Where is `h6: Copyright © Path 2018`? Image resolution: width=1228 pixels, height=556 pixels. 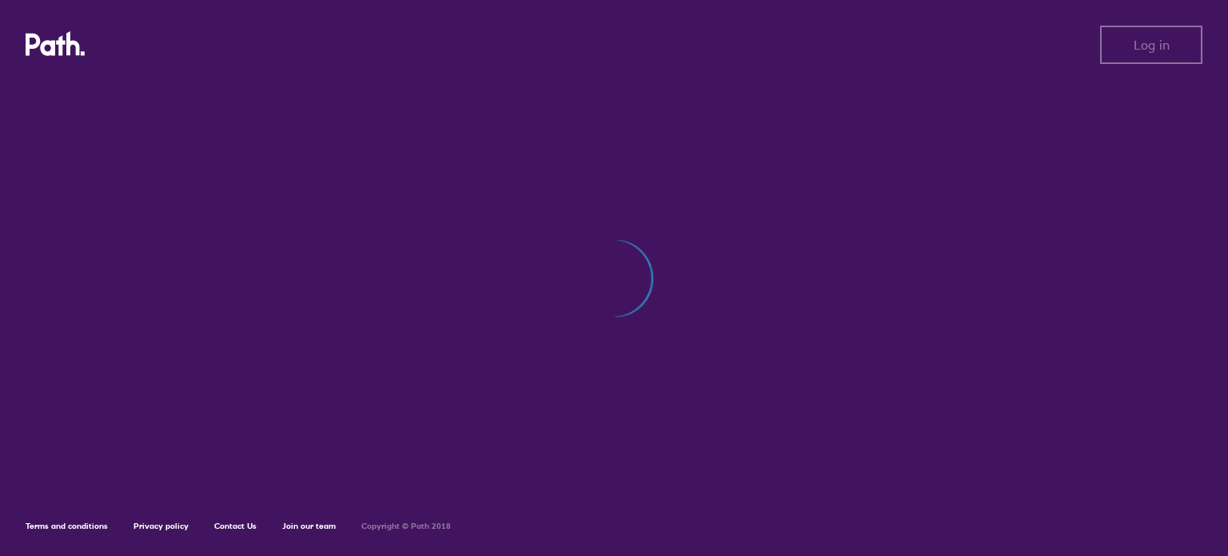 h6: Copyright © Path 2018 is located at coordinates (406, 526).